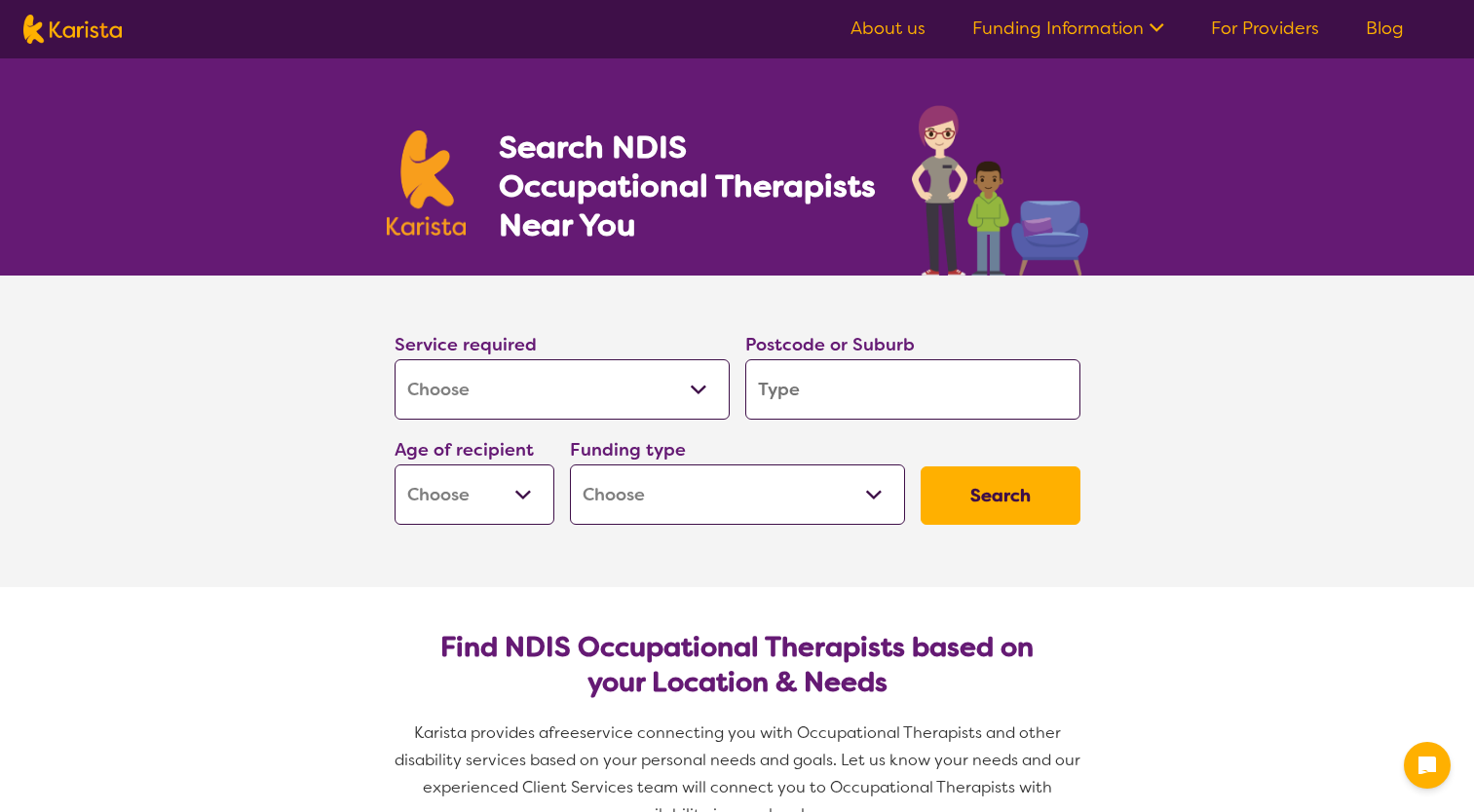 The image size is (1474, 812). I want to click on label: Service required, so click(466, 345).